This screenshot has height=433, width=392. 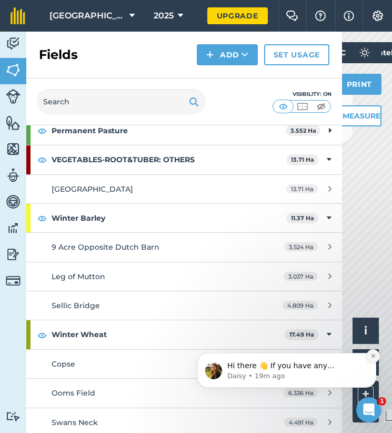 I want to click on strong: Winter Wheat, so click(x=168, y=334).